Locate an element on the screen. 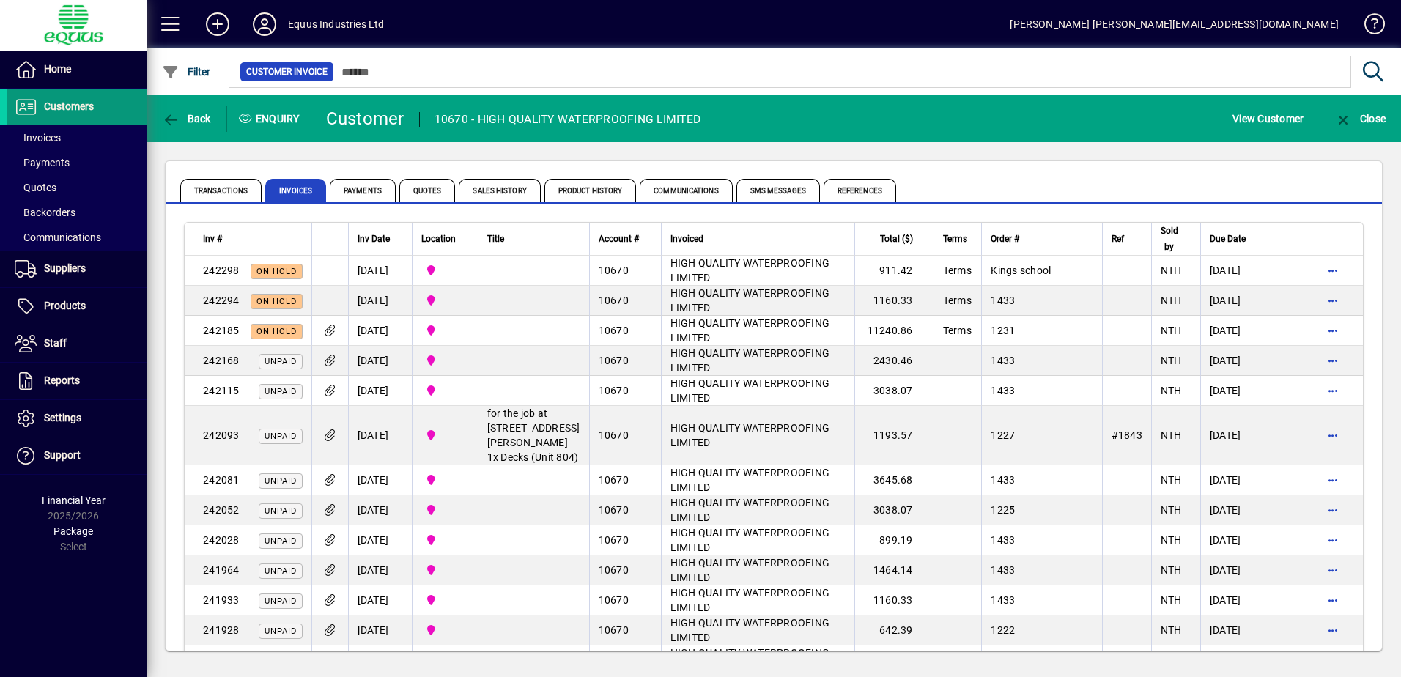  span: 1231 is located at coordinates (1002, 330).